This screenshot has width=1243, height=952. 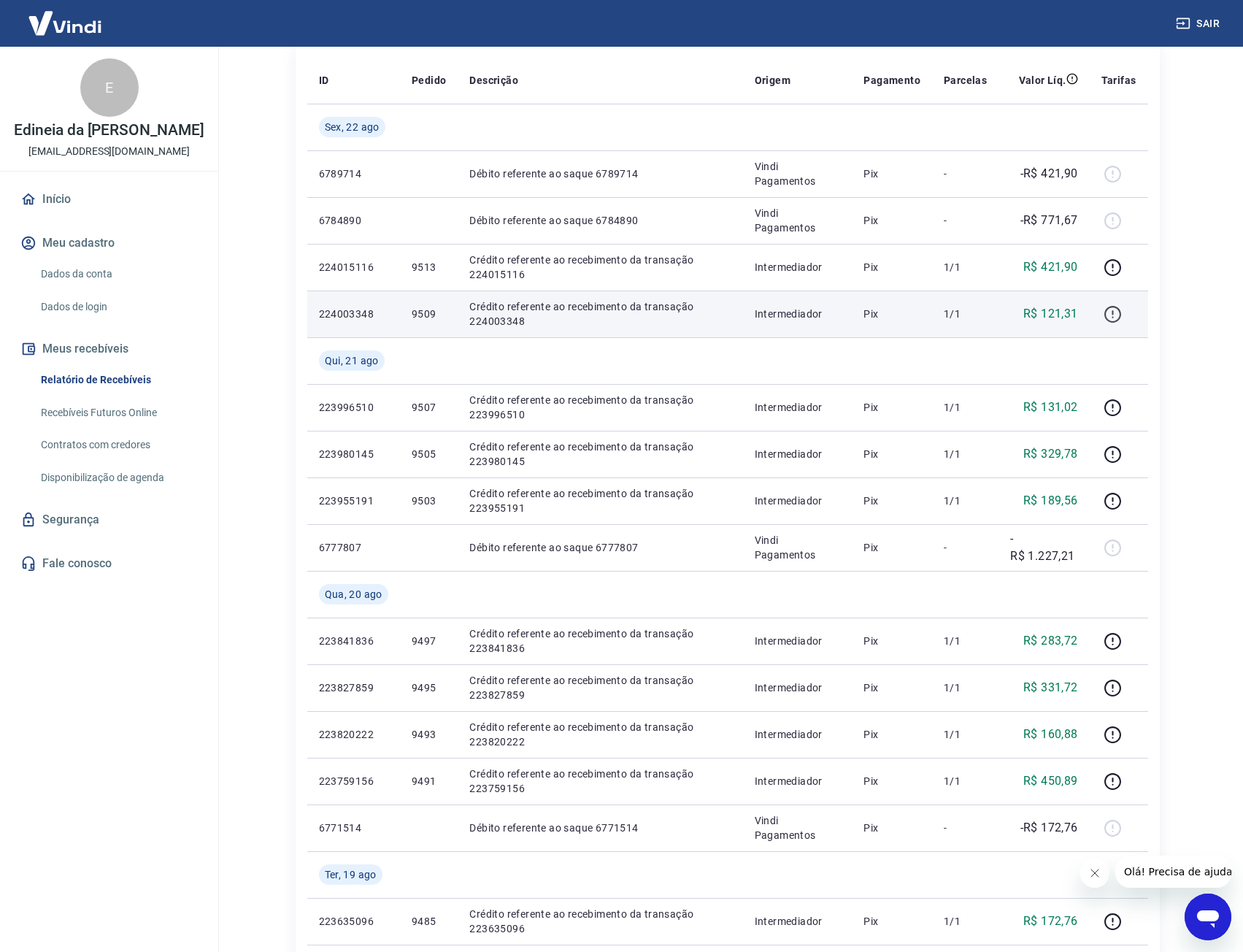 What do you see at coordinates (118, 380) in the screenshot?
I see `a: Relatório de Recebíveis` at bounding box center [118, 380].